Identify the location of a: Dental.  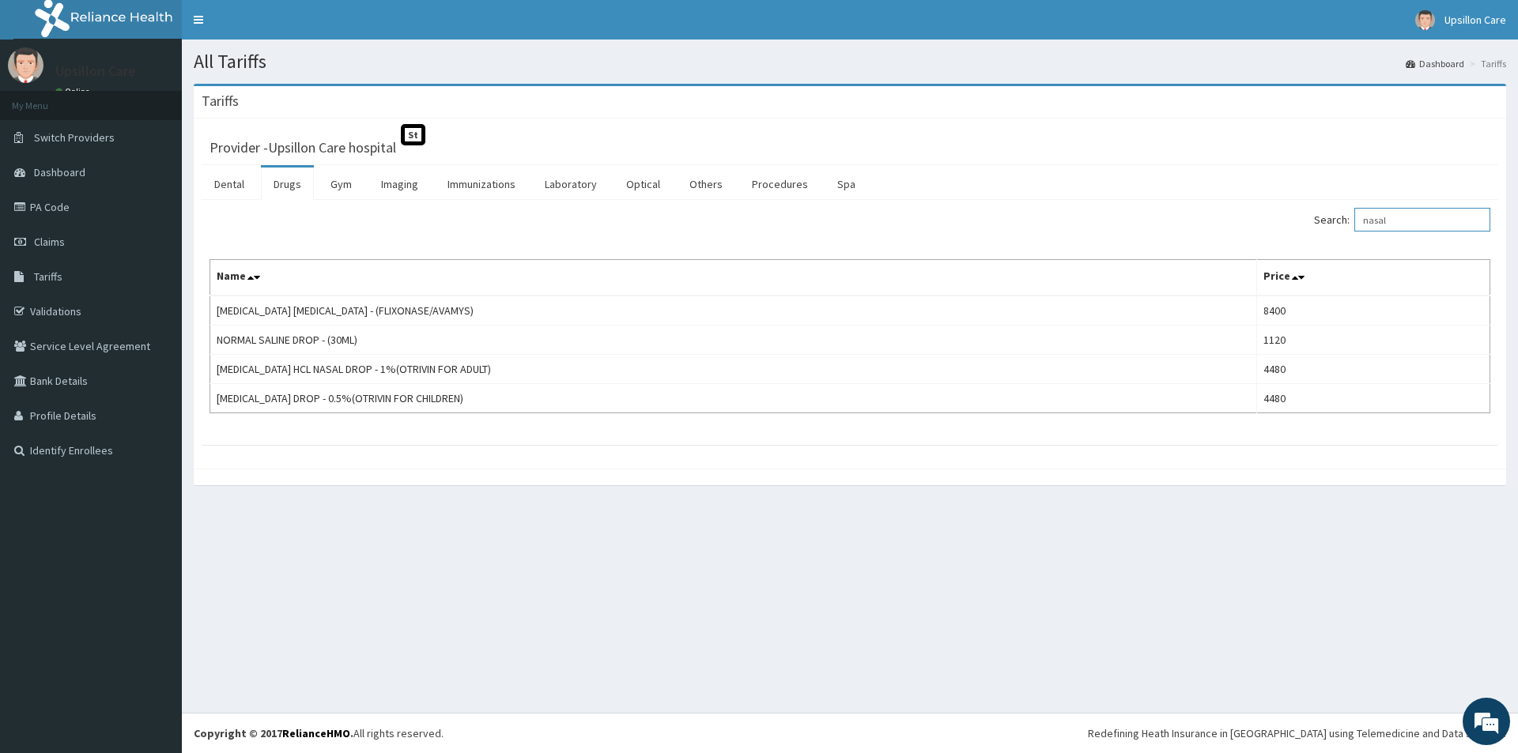
(229, 184).